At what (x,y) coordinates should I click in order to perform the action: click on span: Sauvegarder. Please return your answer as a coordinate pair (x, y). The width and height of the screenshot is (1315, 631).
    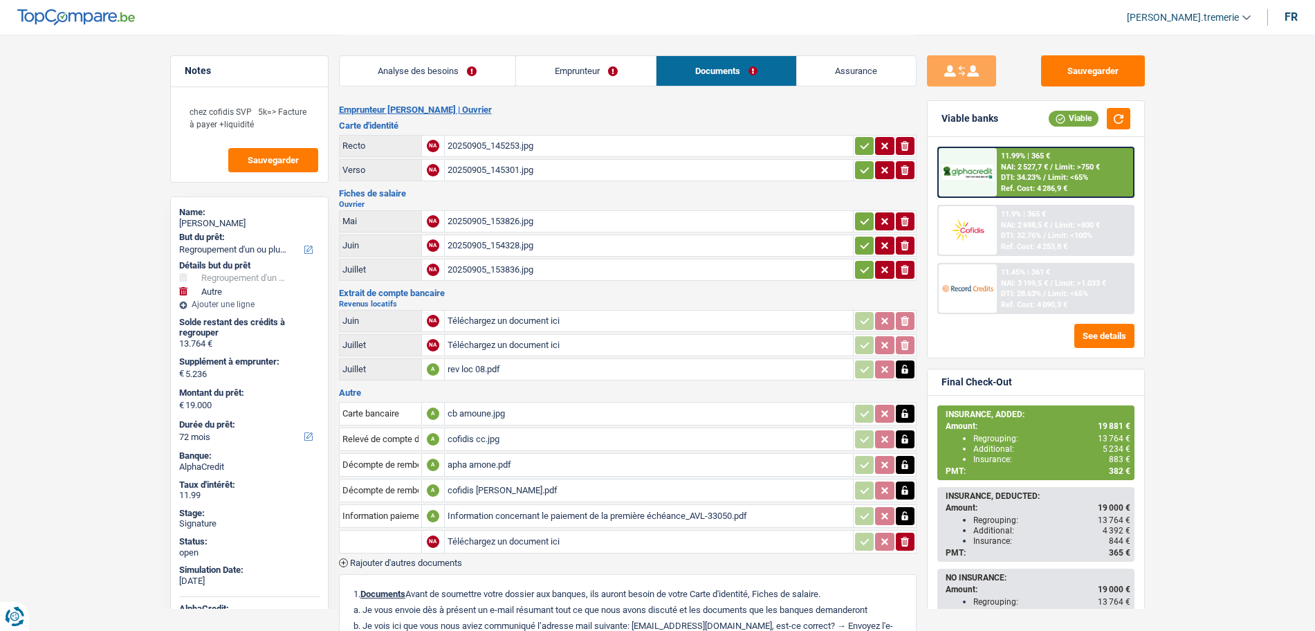
    Looking at the image, I should click on (273, 160).